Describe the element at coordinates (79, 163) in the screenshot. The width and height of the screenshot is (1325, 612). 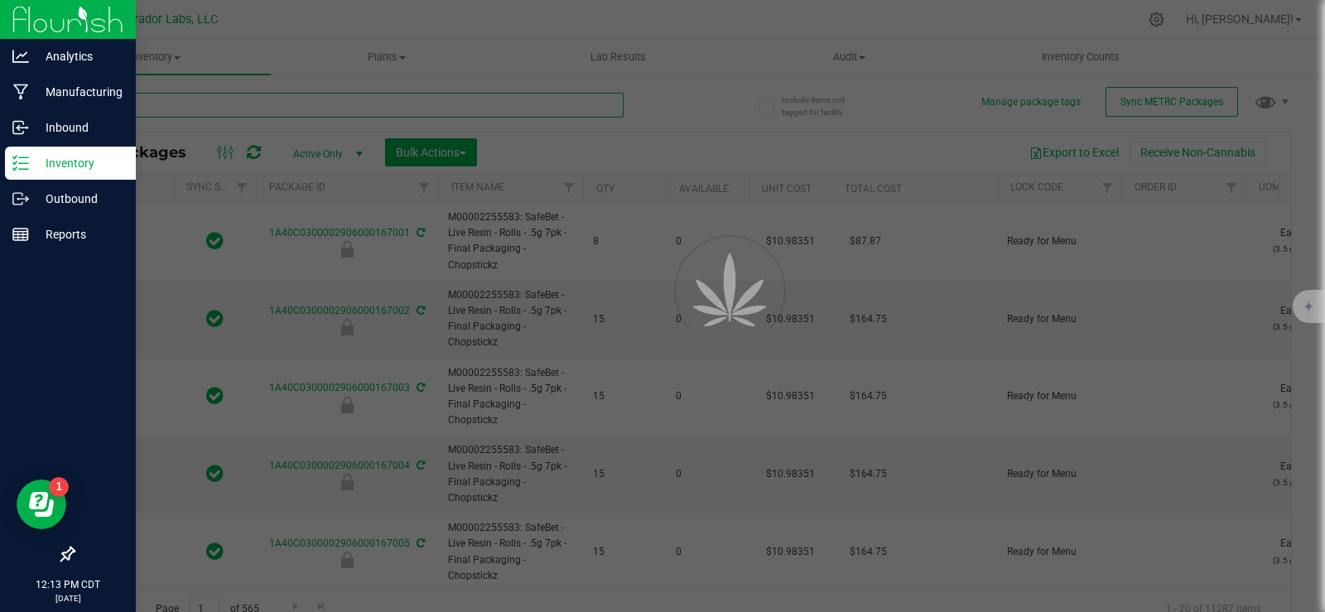
I see `p: Inventory` at that location.